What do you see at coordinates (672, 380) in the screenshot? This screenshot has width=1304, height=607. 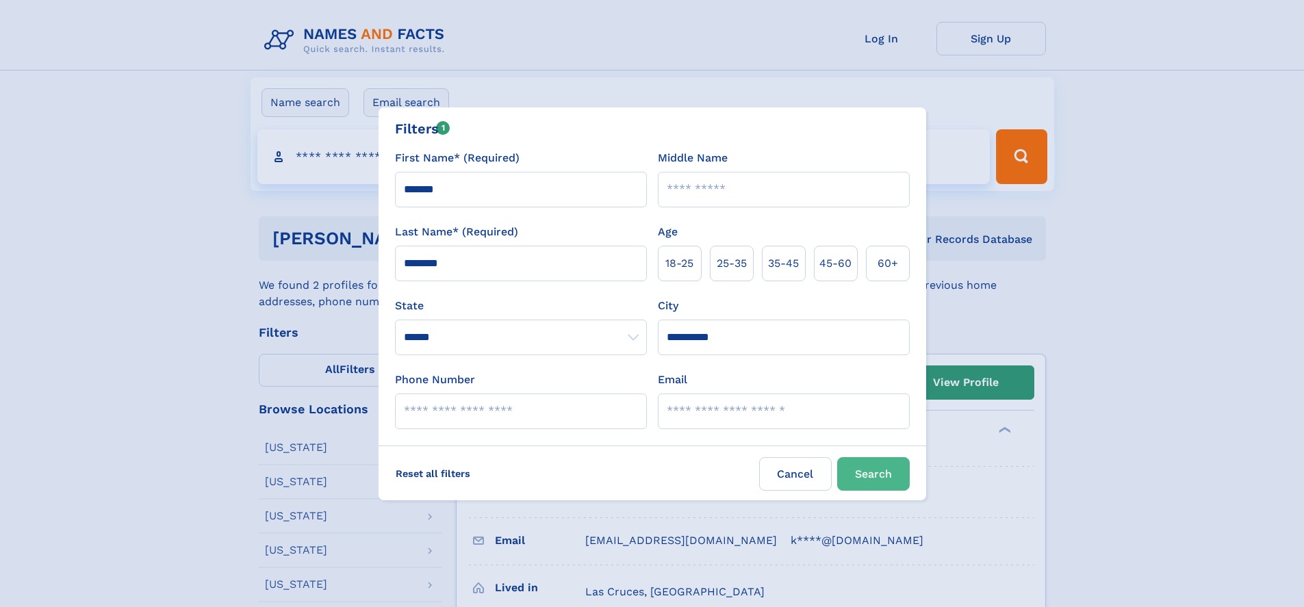 I see `label: Email` at bounding box center [672, 380].